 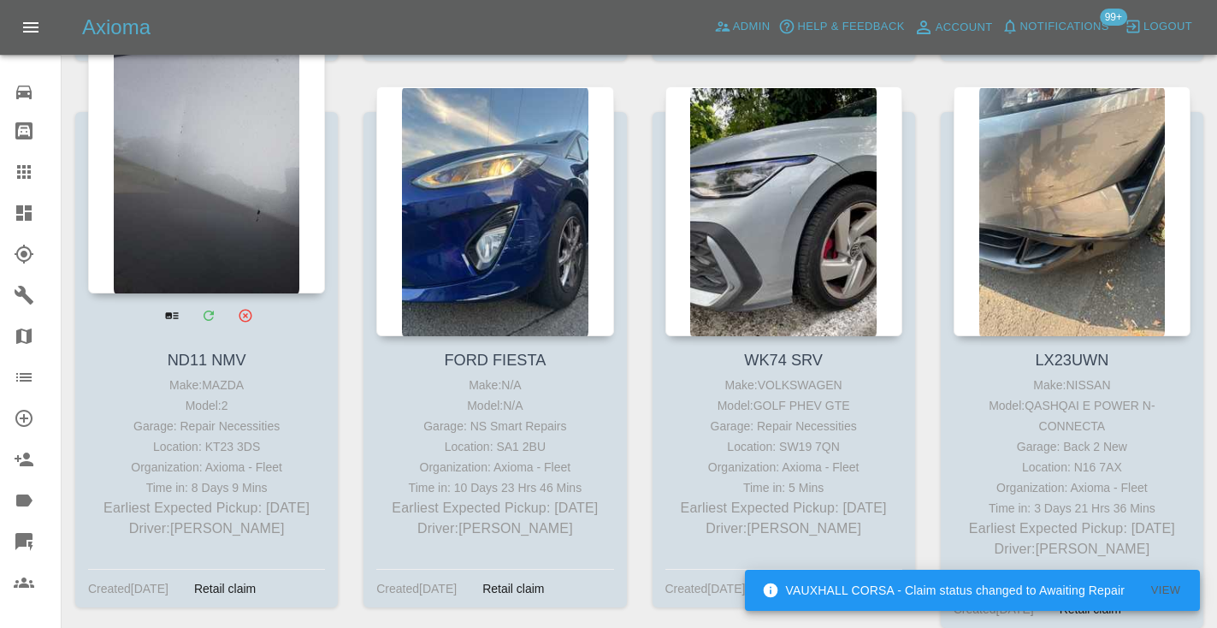 What do you see at coordinates (1065, 27) in the screenshot?
I see `span: Notifications` at bounding box center [1065, 27].